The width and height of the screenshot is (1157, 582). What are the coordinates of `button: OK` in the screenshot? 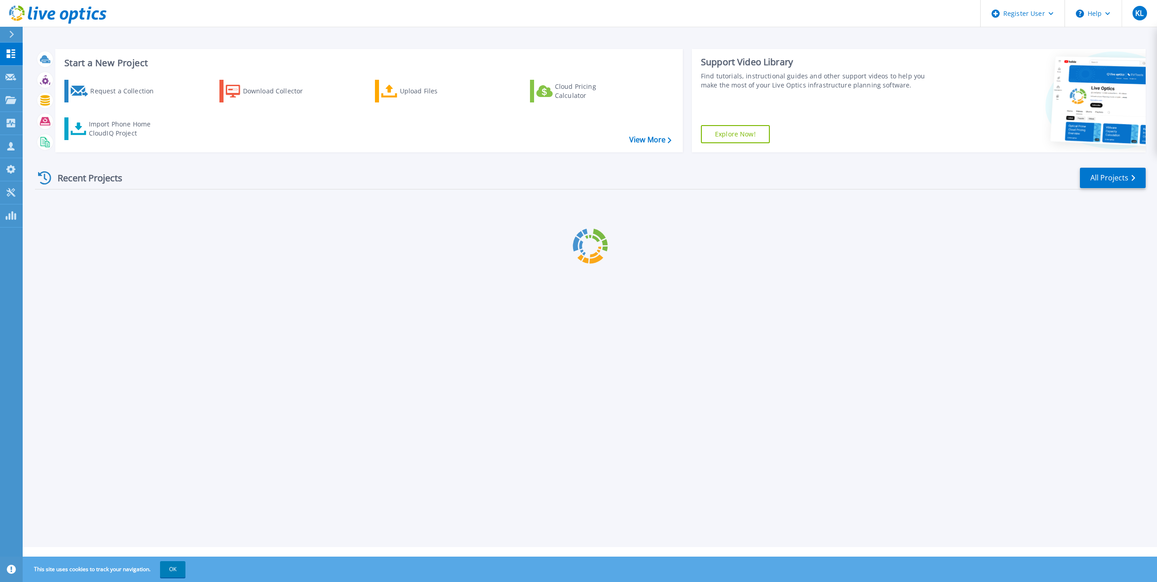 It's located at (173, 570).